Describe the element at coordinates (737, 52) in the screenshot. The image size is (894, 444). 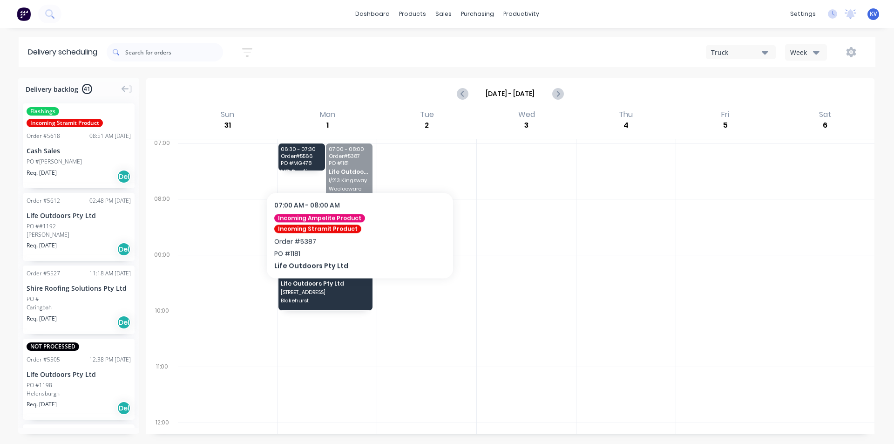
I see `div: Truck` at that location.